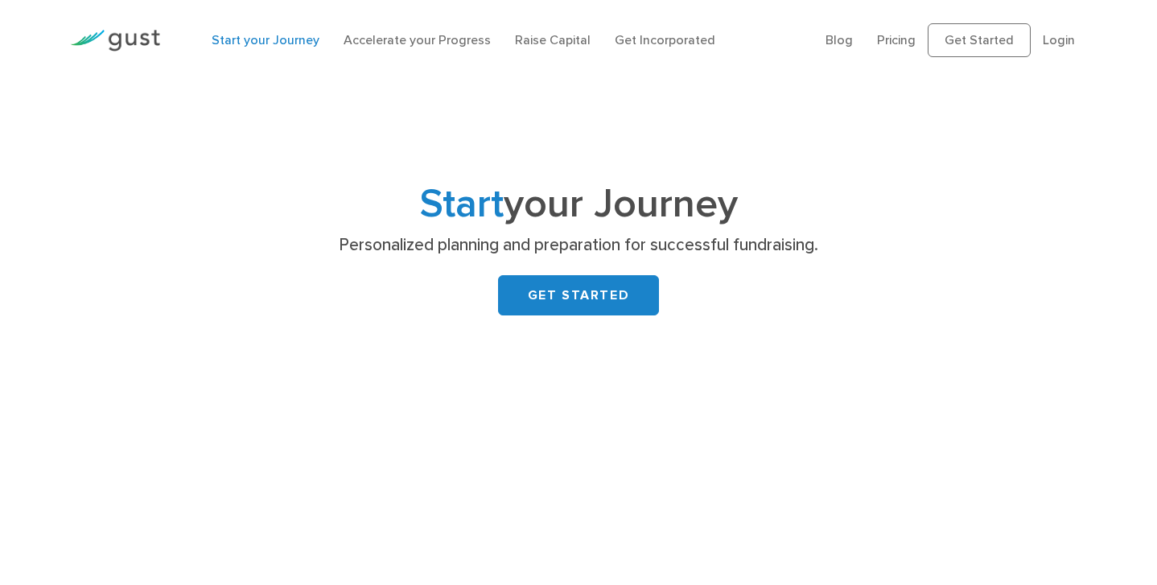  Describe the element at coordinates (417, 39) in the screenshot. I see `a: Accelerate your Progress` at that location.